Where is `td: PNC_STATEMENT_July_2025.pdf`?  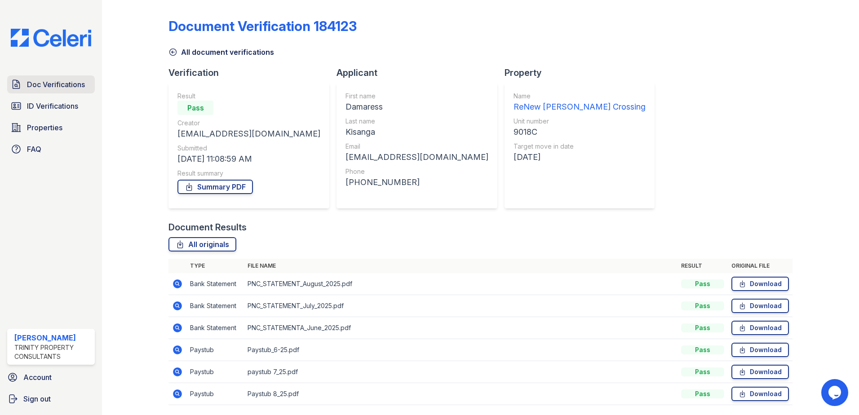 td: PNC_STATEMENT_July_2025.pdf is located at coordinates (460, 306).